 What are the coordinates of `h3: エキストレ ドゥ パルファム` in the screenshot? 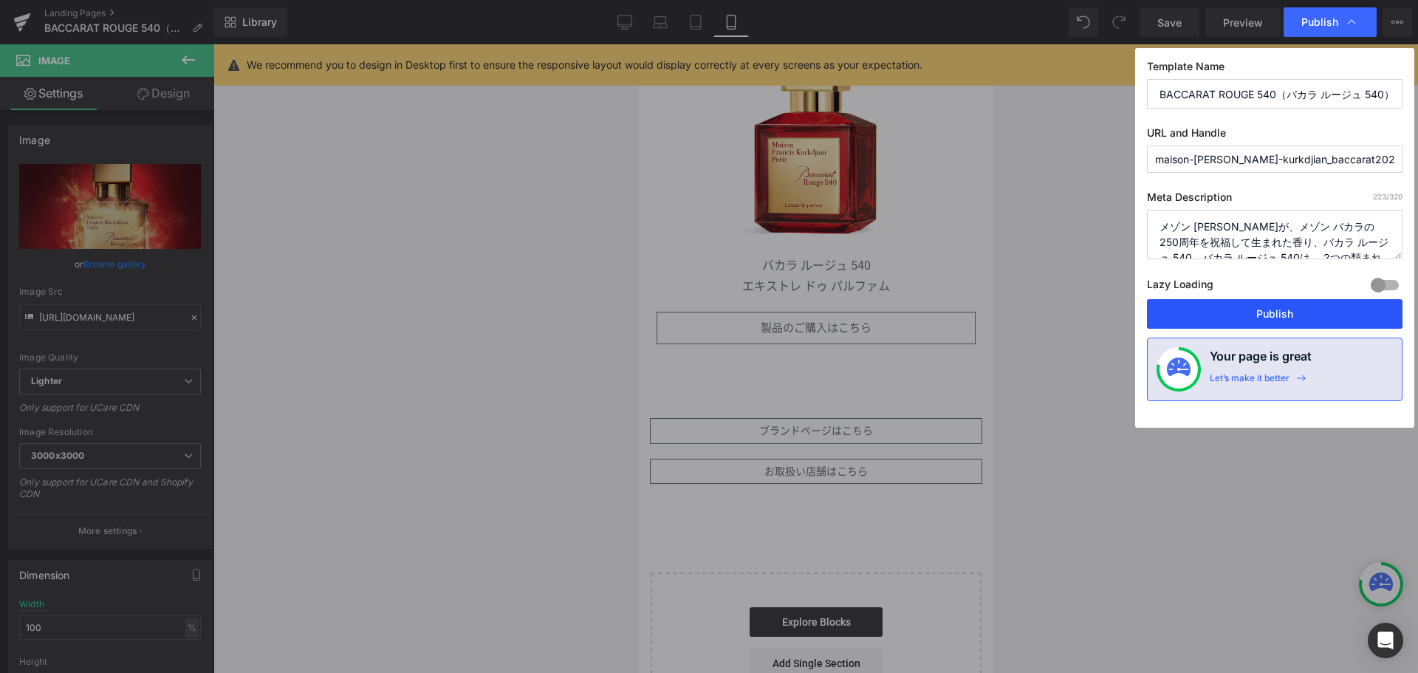 It's located at (177, 242).